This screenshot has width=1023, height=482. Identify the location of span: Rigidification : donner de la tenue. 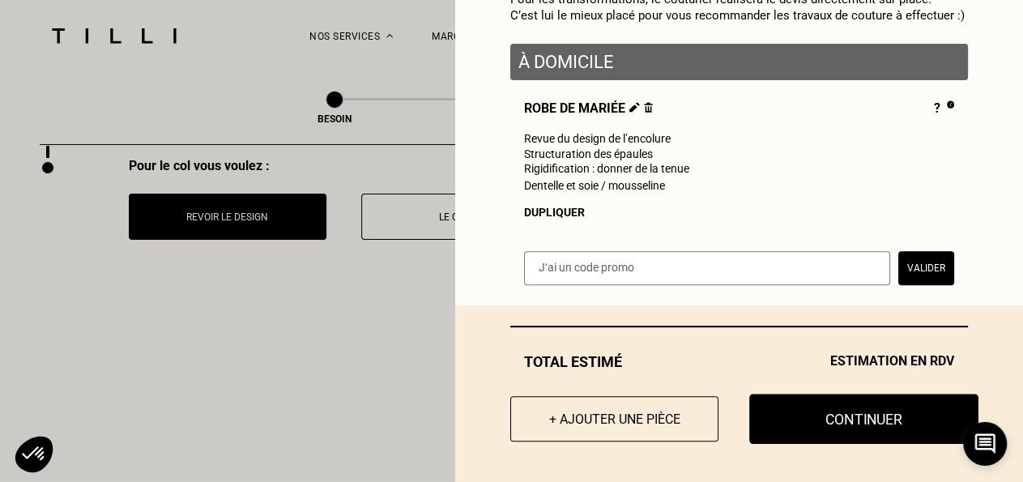
(607, 168).